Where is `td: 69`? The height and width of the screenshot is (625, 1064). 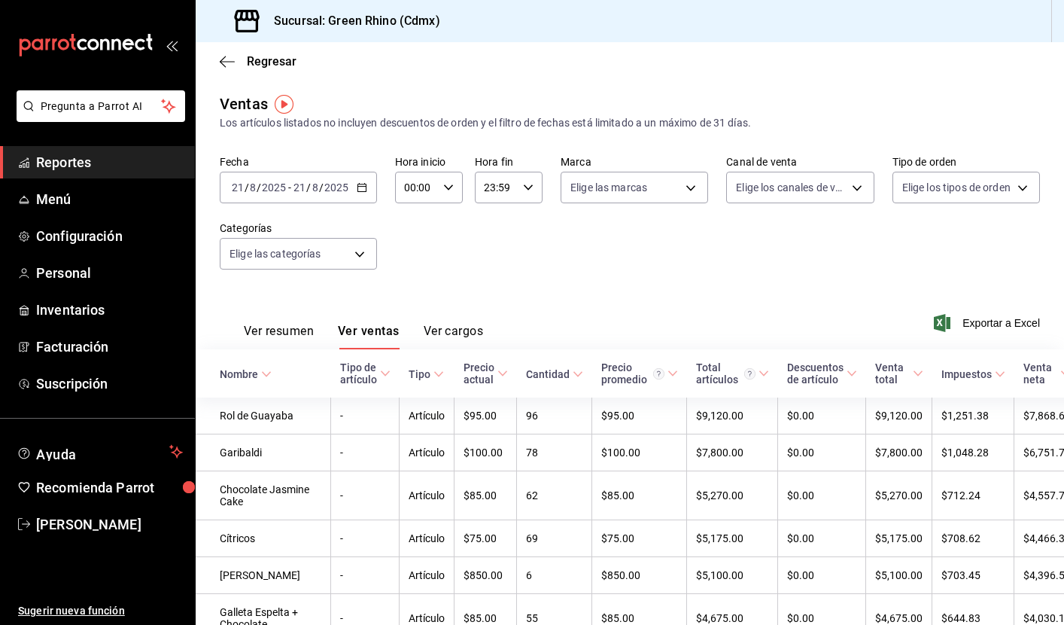 td: 69 is located at coordinates (555, 538).